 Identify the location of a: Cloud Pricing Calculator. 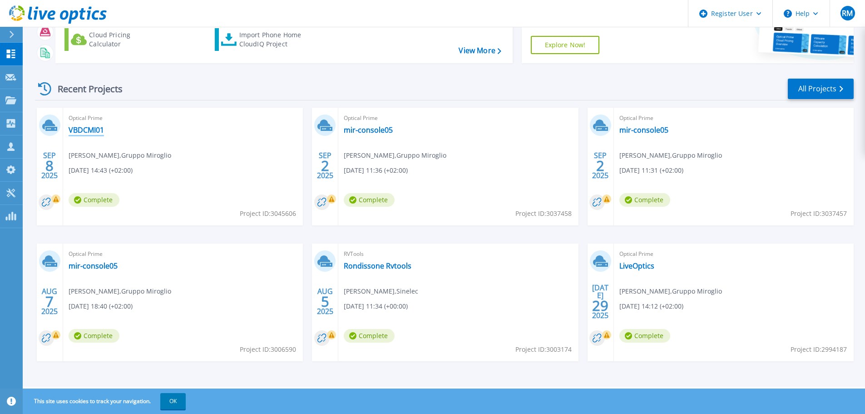
(115, 40).